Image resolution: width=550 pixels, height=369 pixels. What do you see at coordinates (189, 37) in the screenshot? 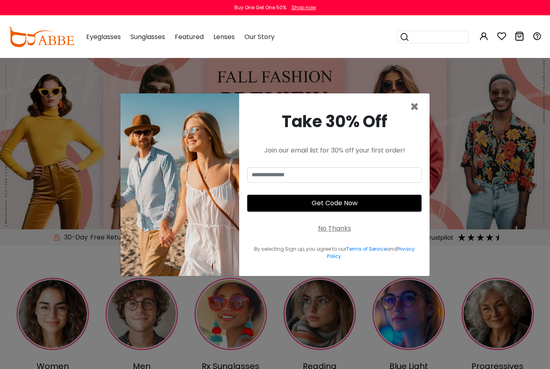
I see `span: Featured` at bounding box center [189, 37].